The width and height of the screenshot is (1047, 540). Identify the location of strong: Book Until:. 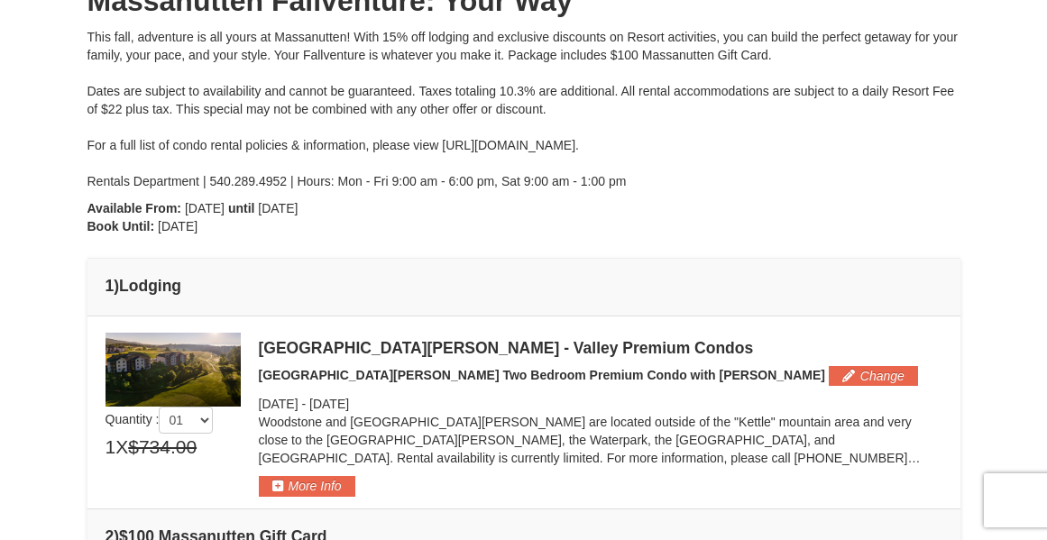
(121, 226).